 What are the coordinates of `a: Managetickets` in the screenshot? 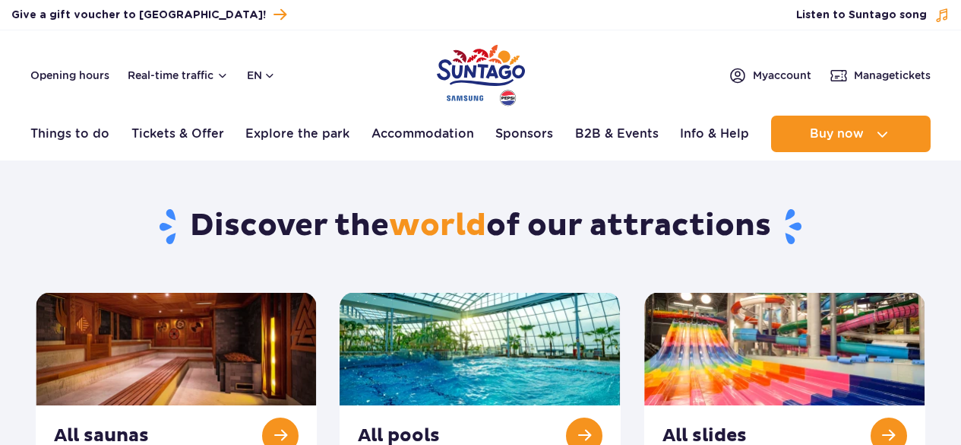 It's located at (880, 75).